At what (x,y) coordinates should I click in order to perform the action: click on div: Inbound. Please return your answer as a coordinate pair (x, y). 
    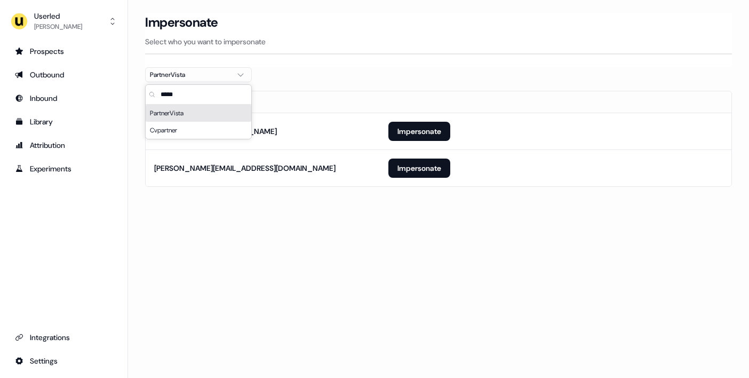
    Looking at the image, I should click on (63, 98).